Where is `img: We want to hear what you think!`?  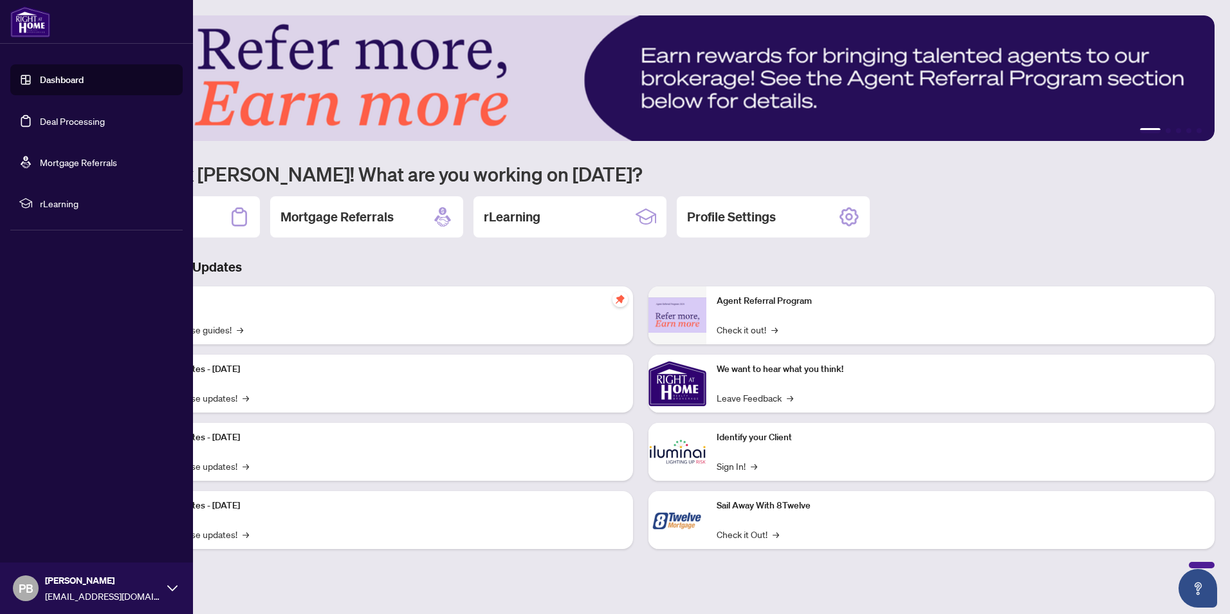
img: We want to hear what you think! is located at coordinates (678, 384).